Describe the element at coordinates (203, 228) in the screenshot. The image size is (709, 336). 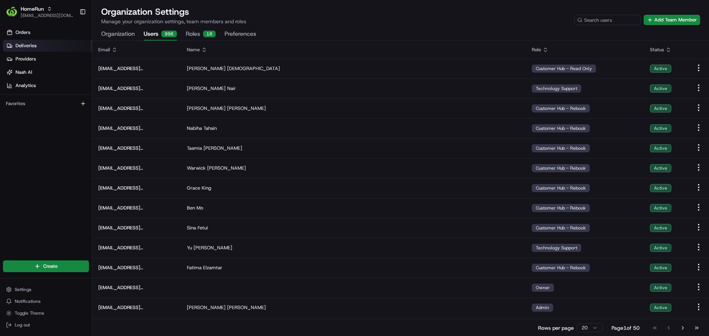
I see `span: Fetui` at that location.